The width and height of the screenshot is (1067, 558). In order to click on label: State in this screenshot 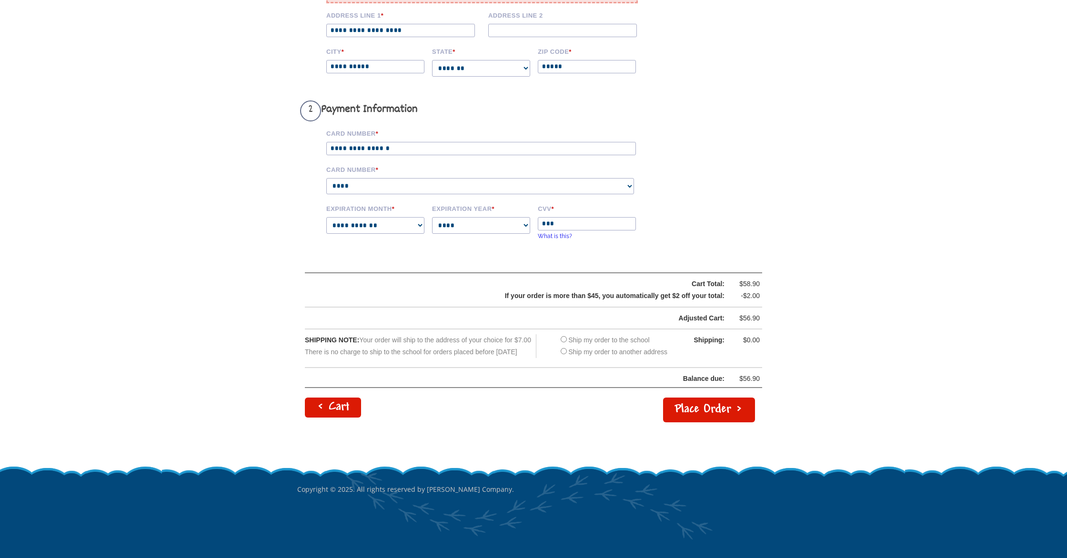, I will do `click(482, 51)`.